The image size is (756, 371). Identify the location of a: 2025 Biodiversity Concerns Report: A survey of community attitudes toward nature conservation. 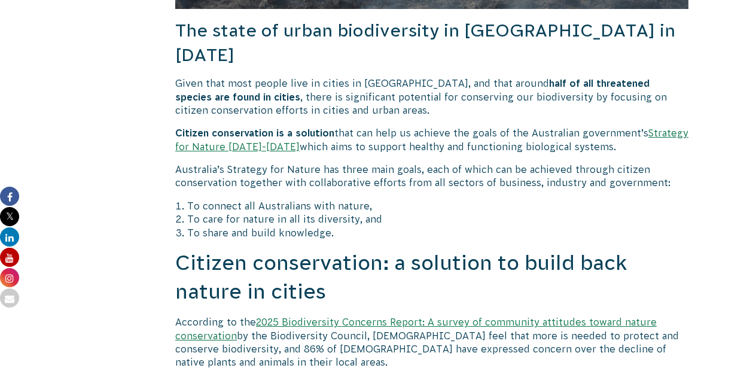
(416, 328).